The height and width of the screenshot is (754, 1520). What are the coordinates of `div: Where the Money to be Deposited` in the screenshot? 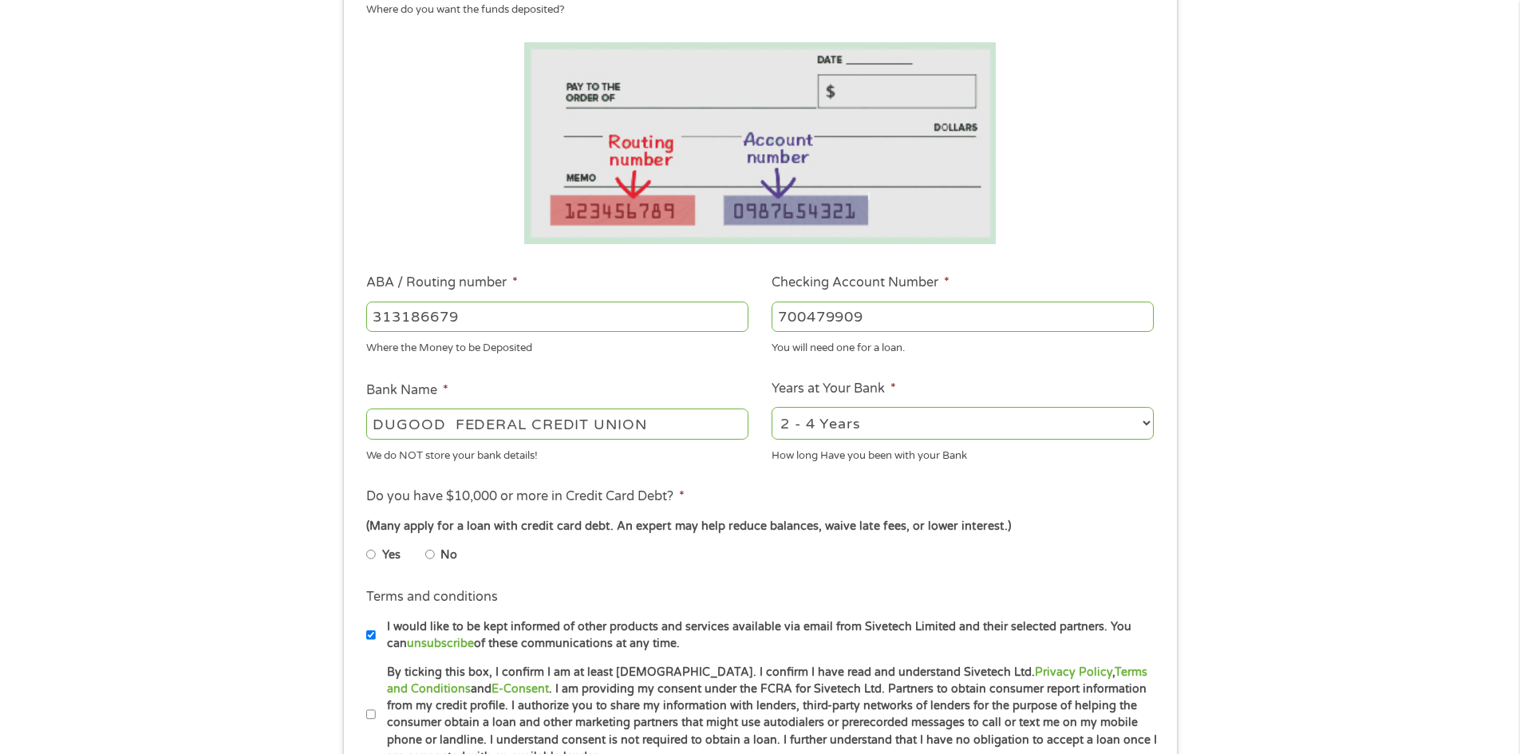 It's located at (557, 345).